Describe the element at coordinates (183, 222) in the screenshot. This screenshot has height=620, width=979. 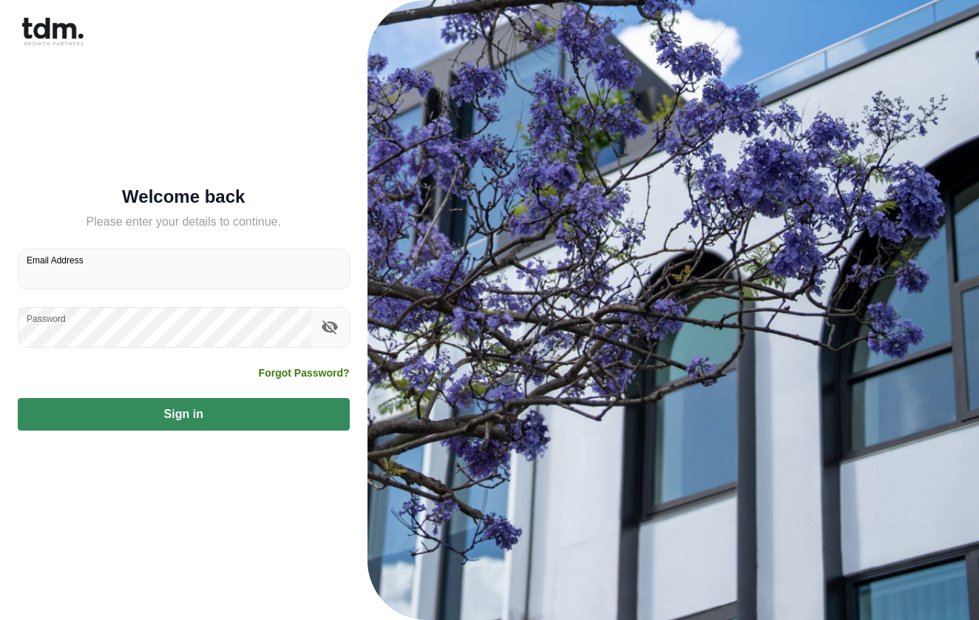
I see `h5: Please enter your details to continue.` at that location.